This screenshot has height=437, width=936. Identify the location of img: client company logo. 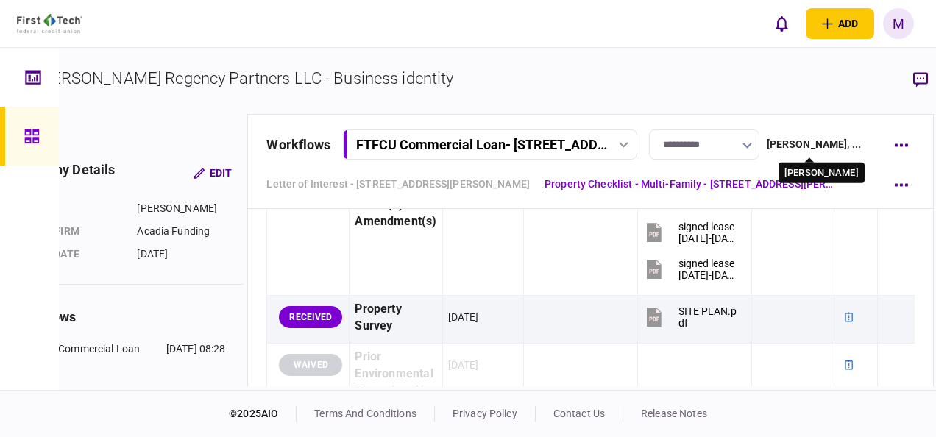
(49, 24).